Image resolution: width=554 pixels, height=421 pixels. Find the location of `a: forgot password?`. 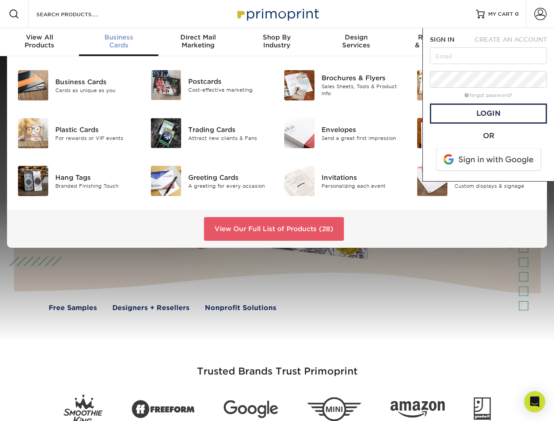

a: forgot password? is located at coordinates (488, 95).